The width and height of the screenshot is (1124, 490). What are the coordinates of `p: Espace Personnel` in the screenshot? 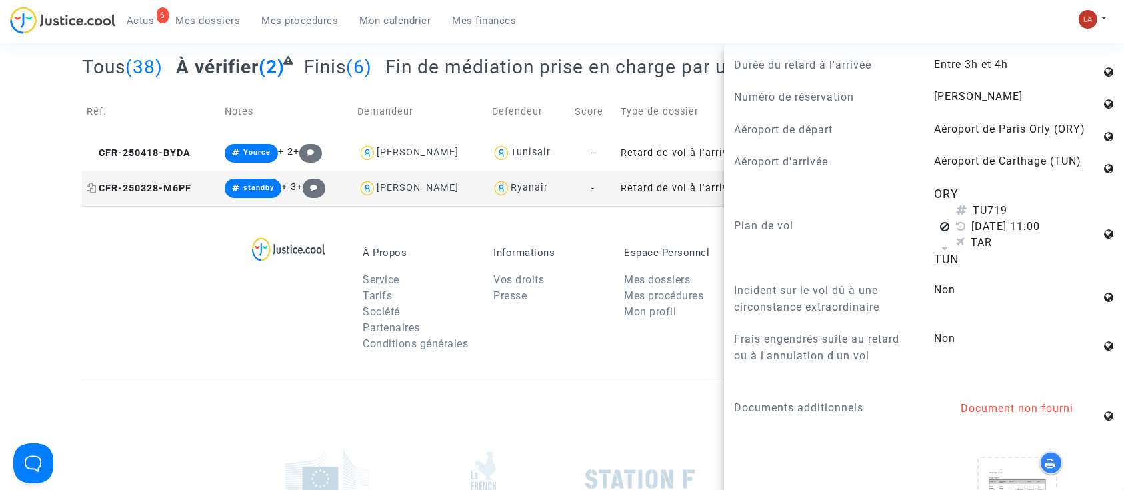 It's located at (679, 253).